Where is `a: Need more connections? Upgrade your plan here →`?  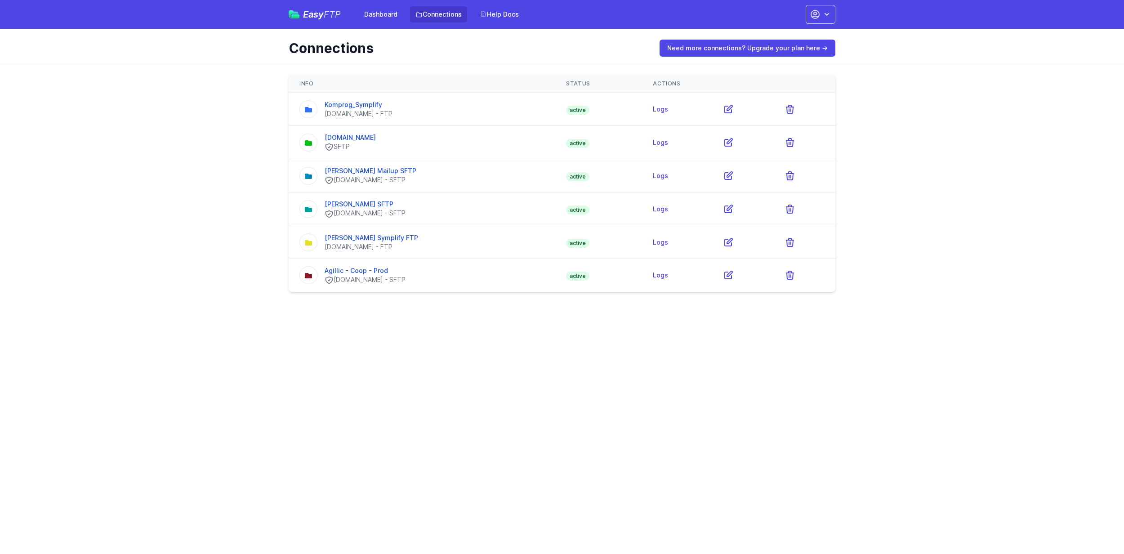
a: Need more connections? Upgrade your plan here → is located at coordinates (747, 48).